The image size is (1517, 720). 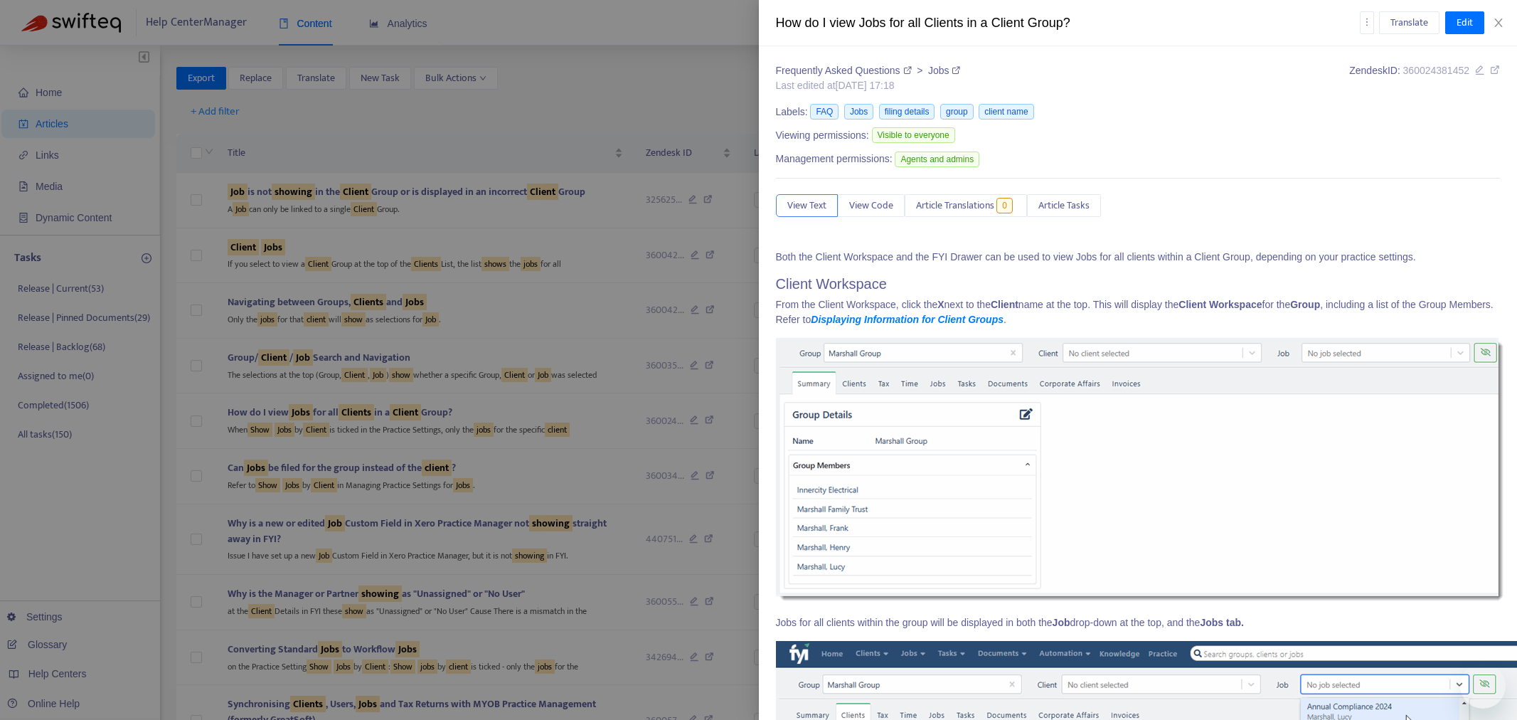 What do you see at coordinates (1221, 622) in the screenshot?
I see `strong: Jobs tab.` at bounding box center [1221, 622].